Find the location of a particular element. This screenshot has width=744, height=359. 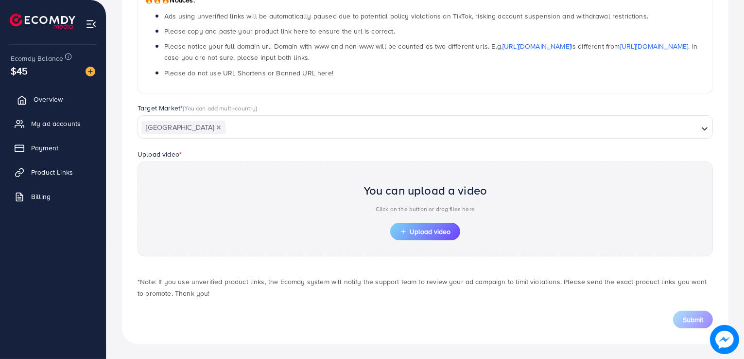

a: Payment is located at coordinates (53, 148).